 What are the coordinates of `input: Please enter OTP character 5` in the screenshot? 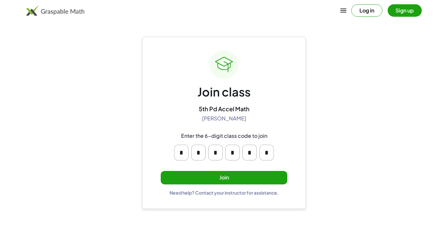 It's located at (249, 152).